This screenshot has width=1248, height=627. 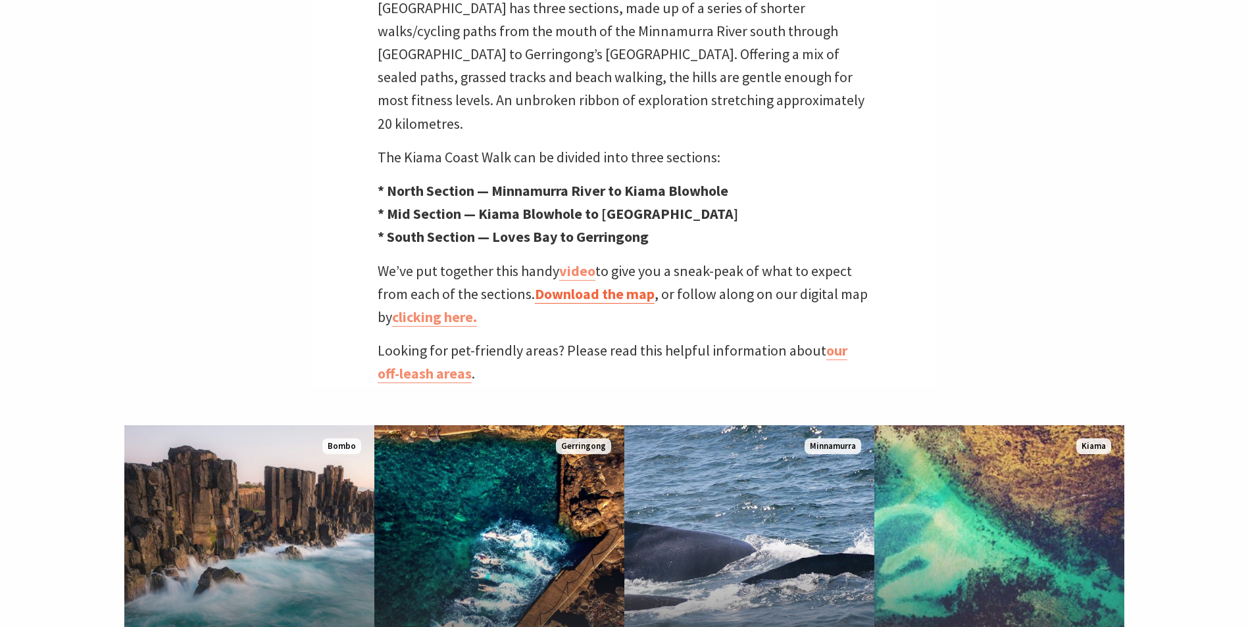 What do you see at coordinates (624, 362) in the screenshot?
I see `p: Looking for pet-friendly areas? Please read this helpful information about .` at bounding box center [624, 362].